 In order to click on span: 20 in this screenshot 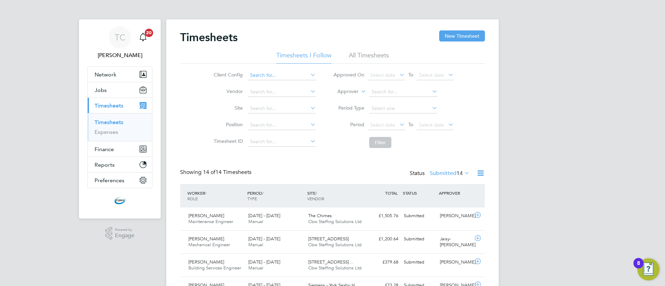, I will do `click(149, 33)`.